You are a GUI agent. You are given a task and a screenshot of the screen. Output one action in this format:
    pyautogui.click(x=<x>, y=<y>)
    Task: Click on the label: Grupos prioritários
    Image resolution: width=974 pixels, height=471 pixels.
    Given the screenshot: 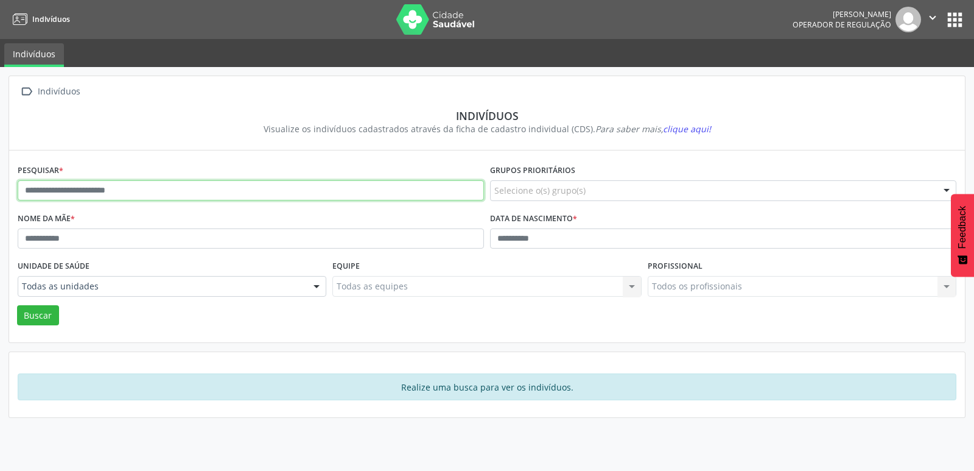 What is the action you would take?
    pyautogui.click(x=533, y=170)
    